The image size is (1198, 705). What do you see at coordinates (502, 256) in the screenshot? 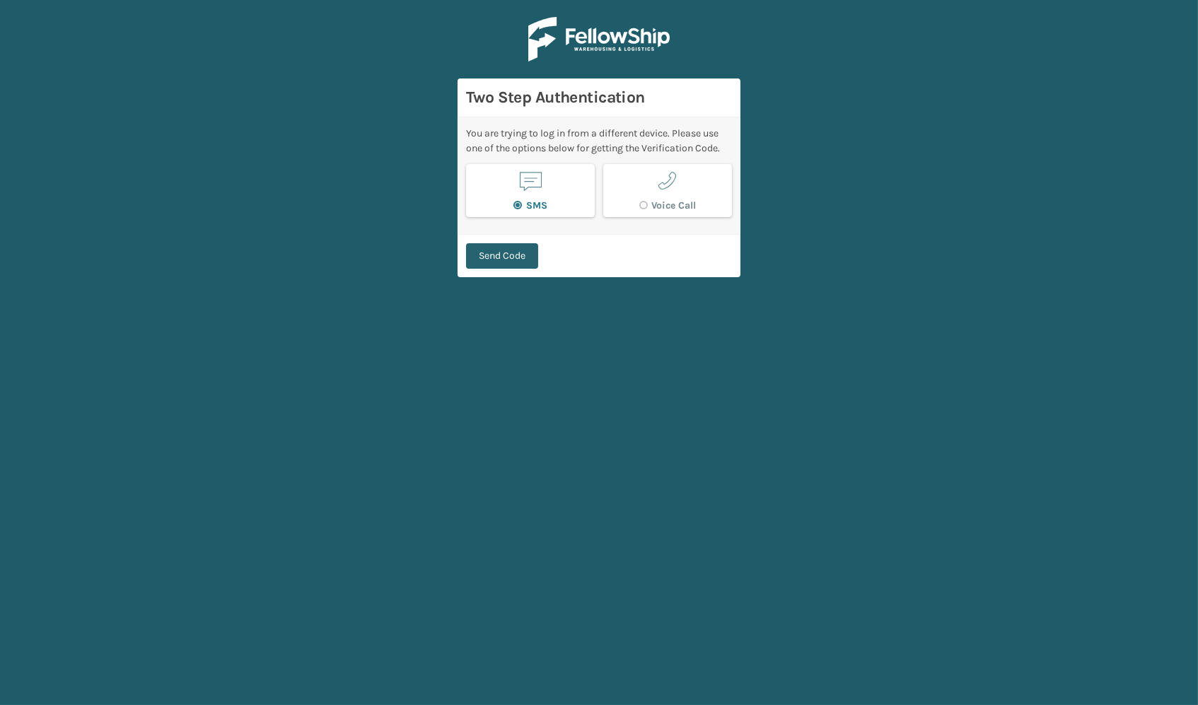
I see `button: Send Code` at bounding box center [502, 256].